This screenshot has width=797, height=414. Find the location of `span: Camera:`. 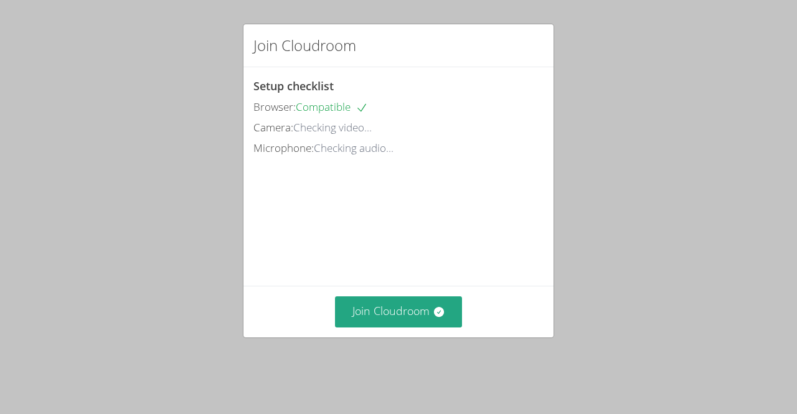

span: Camera: is located at coordinates (273, 127).